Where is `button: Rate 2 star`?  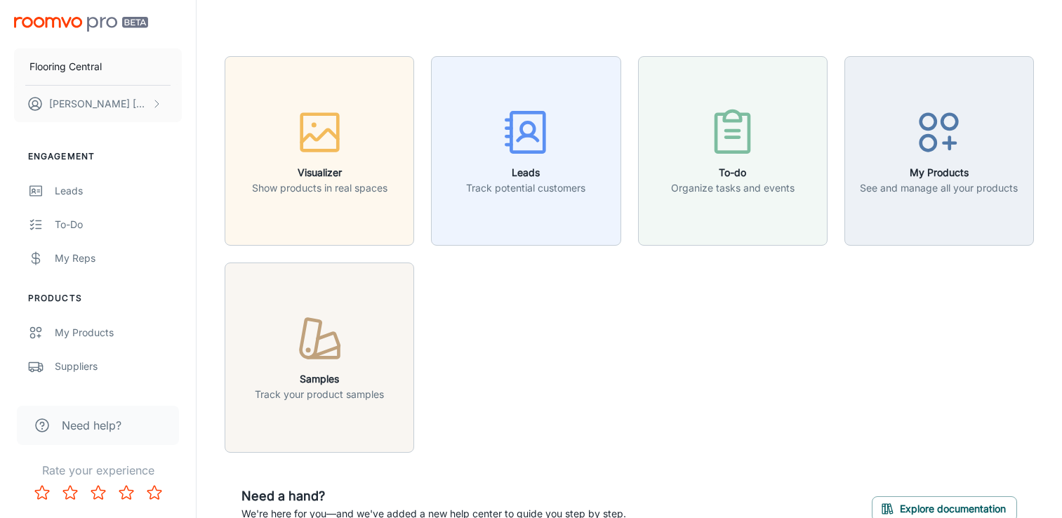 button: Rate 2 star is located at coordinates (70, 493).